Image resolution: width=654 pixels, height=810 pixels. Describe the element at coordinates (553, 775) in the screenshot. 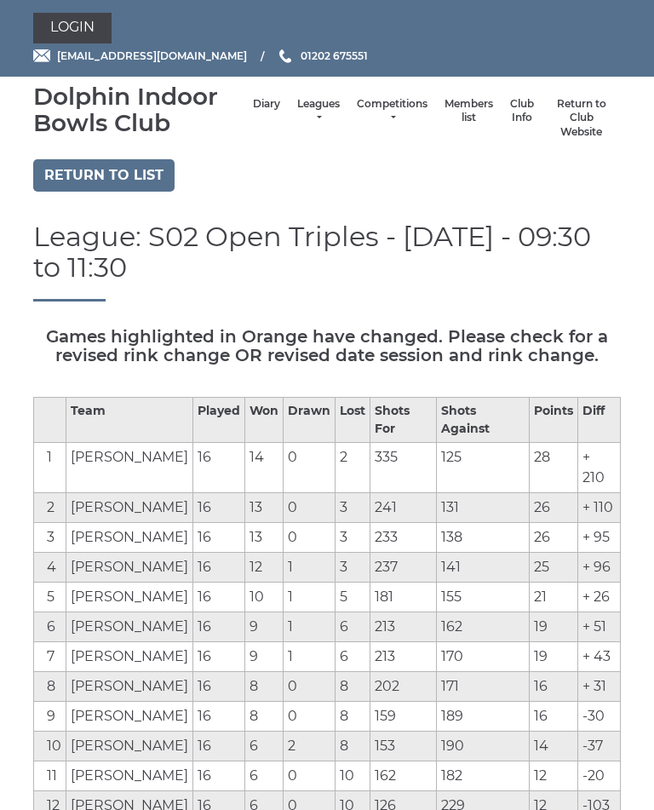

I see `td: 12` at that location.